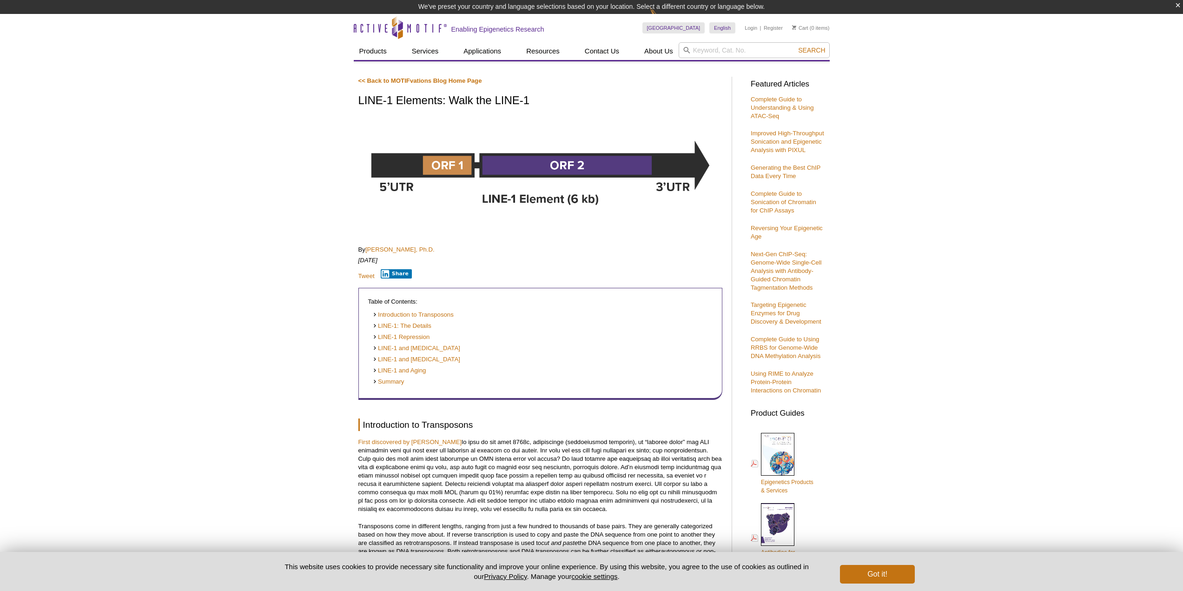 Image resolution: width=1183 pixels, height=591 pixels. Describe the element at coordinates (602, 51) in the screenshot. I see `a: Contact Us` at that location.